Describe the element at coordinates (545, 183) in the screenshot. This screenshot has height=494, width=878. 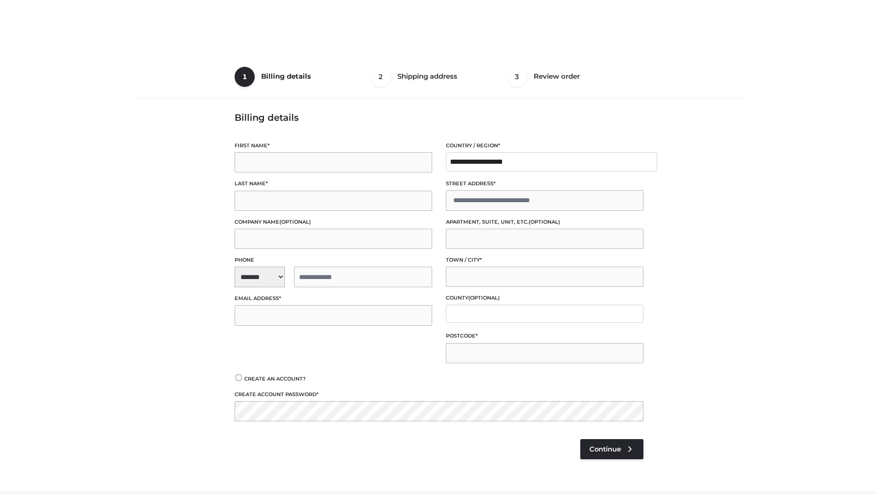
I see `label: Street address` at that location.